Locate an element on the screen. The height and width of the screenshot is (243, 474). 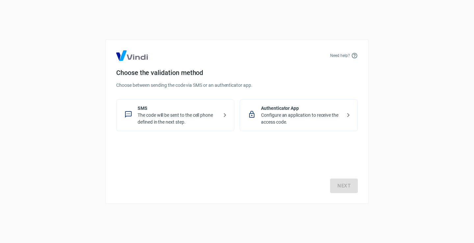
font: The code will be sent to the cell phone defined in the next step. is located at coordinates (175, 119).